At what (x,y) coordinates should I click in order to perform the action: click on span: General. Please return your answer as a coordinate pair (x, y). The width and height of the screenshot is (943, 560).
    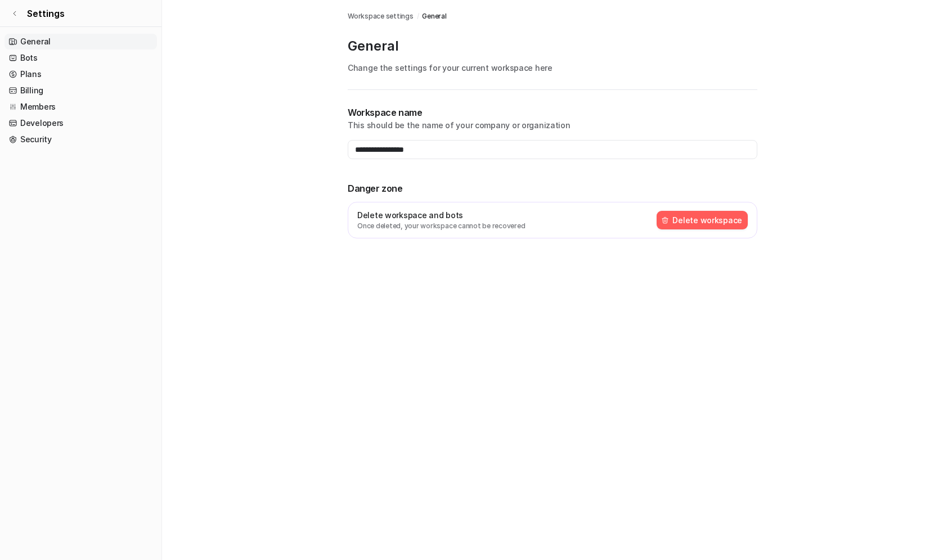
    Looking at the image, I should click on (434, 16).